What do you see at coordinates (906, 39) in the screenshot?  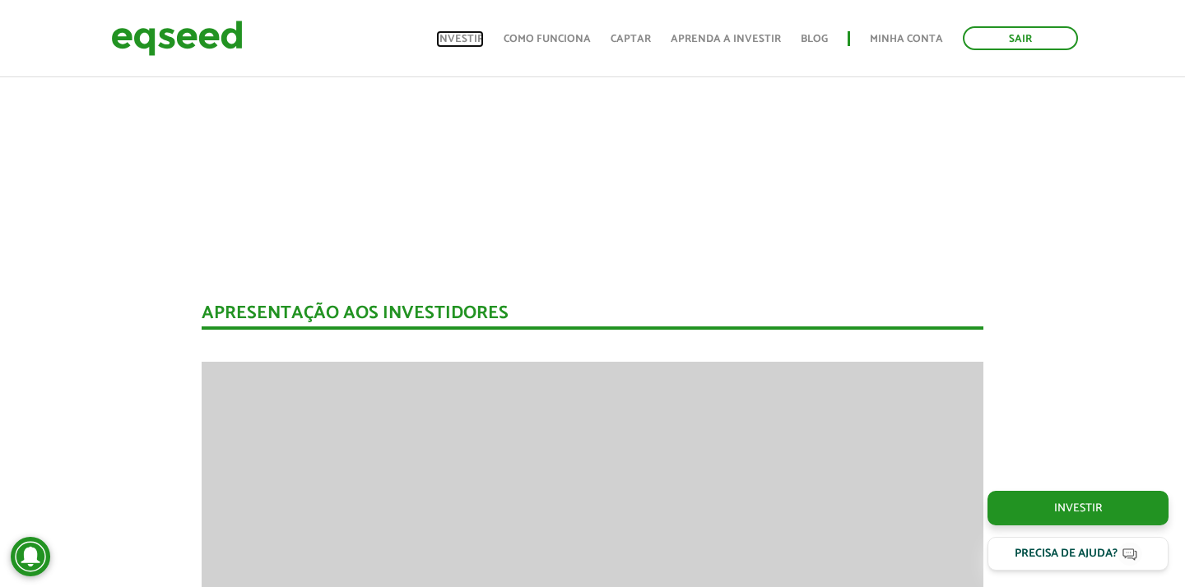 I see `a: Minha conta` at bounding box center [906, 39].